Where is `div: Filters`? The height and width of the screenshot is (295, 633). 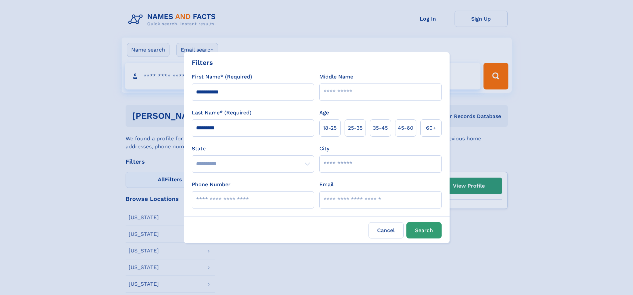 div: Filters is located at coordinates (202, 62).